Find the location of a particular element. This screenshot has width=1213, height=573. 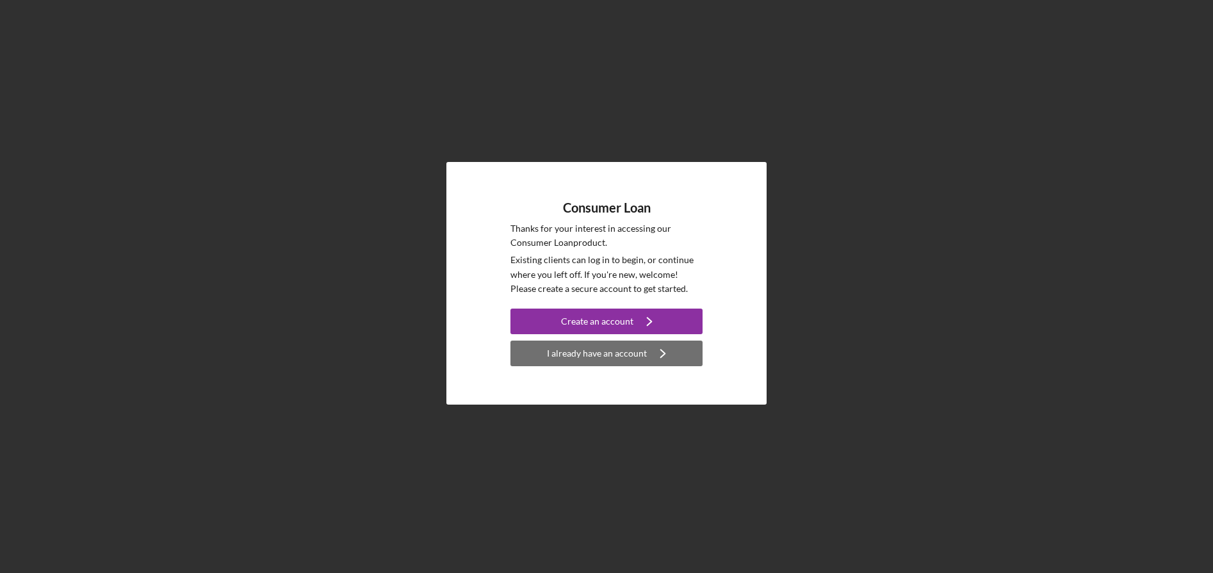

div: Create an account is located at coordinates (597, 322).